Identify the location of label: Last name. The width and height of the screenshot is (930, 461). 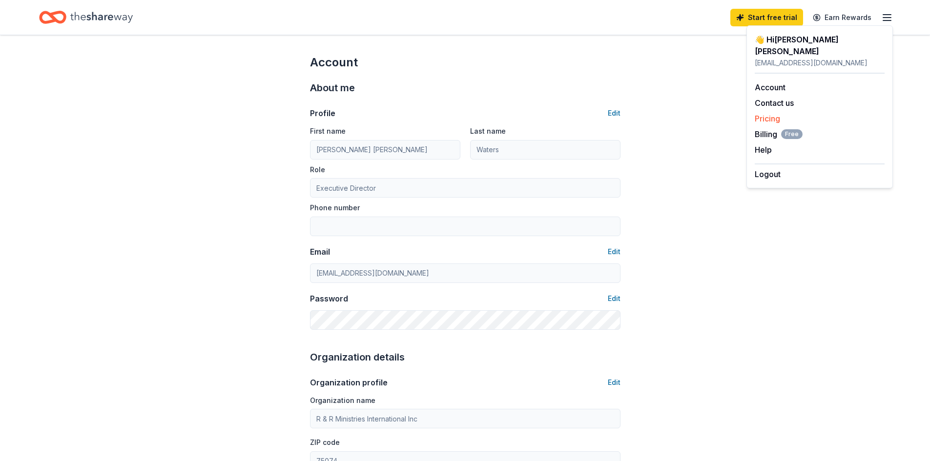
(487, 131).